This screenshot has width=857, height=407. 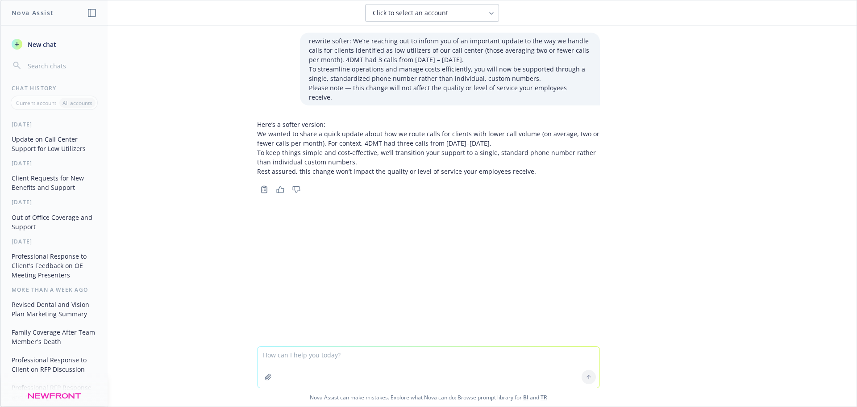 I want to click on div: Chat History, so click(x=54, y=88).